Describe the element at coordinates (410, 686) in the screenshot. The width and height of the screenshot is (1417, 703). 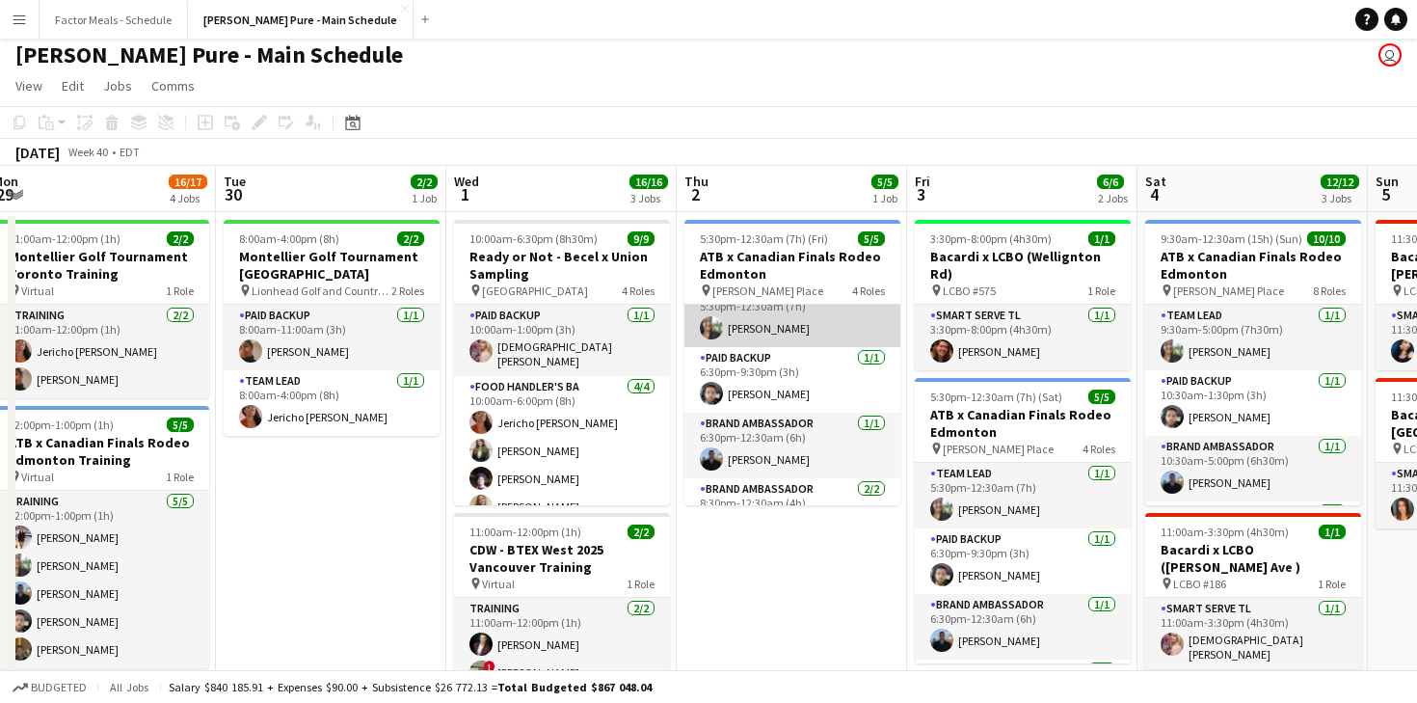
I see `div: Salary $840 185.91 + Expenses $90.00 + Subsistence $26 772.13 =` at that location.